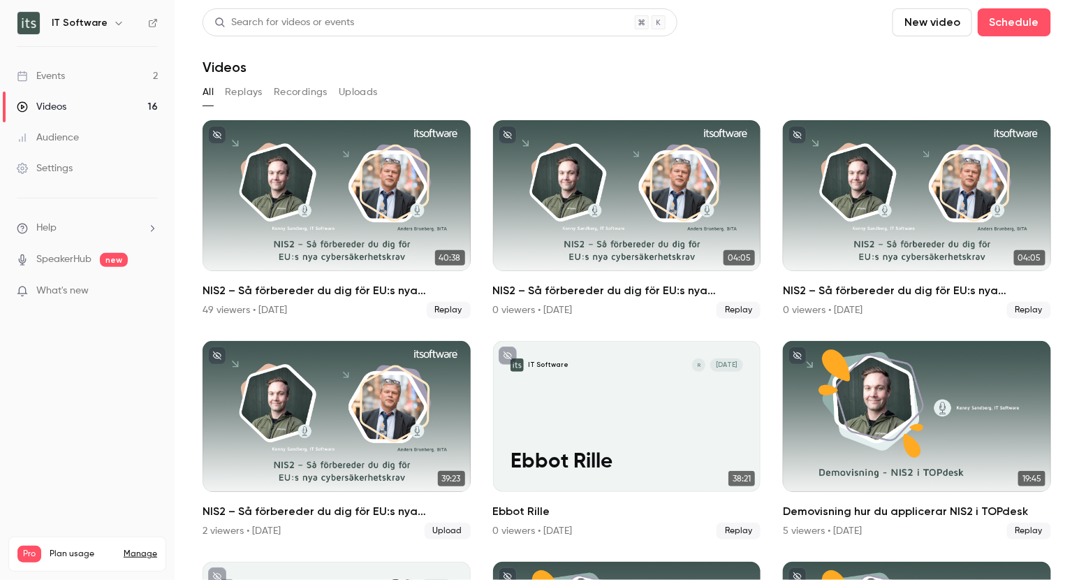 The height and width of the screenshot is (580, 1079). I want to click on button: Recordings, so click(300, 92).